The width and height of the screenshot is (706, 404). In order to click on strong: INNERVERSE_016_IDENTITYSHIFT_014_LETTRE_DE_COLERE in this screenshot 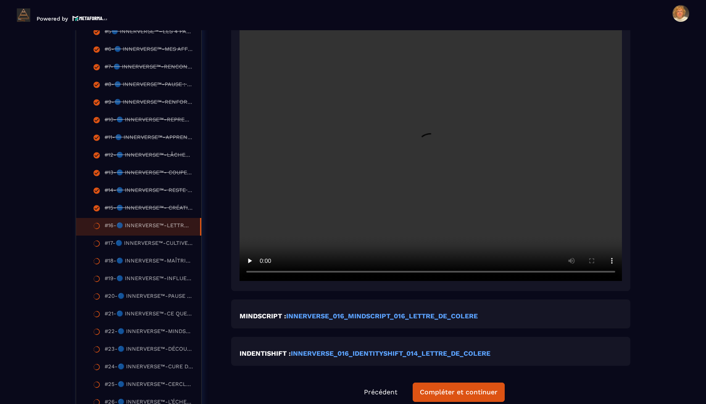, I will do `click(390, 353)`.